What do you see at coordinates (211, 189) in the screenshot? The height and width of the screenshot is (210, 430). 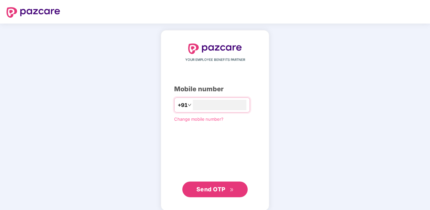 I see `span: Send OTP` at bounding box center [211, 189].